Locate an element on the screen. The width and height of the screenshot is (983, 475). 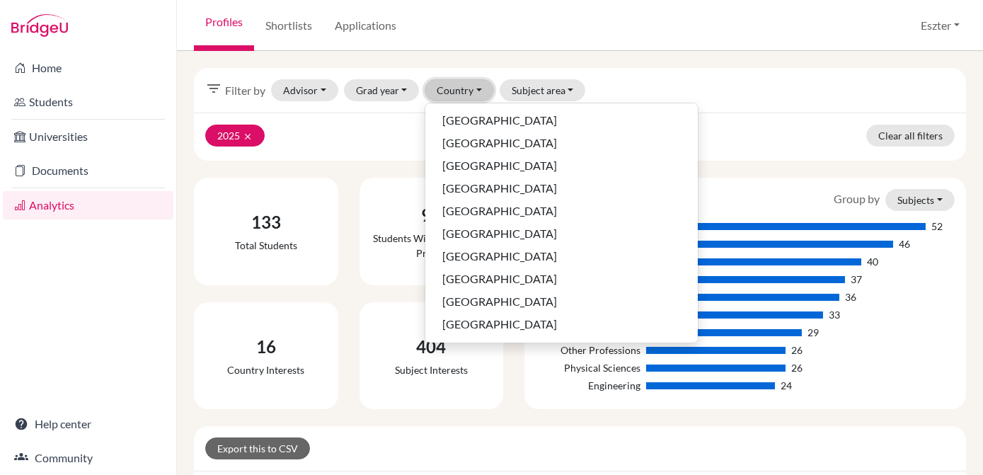
a: Documents is located at coordinates (88, 171).